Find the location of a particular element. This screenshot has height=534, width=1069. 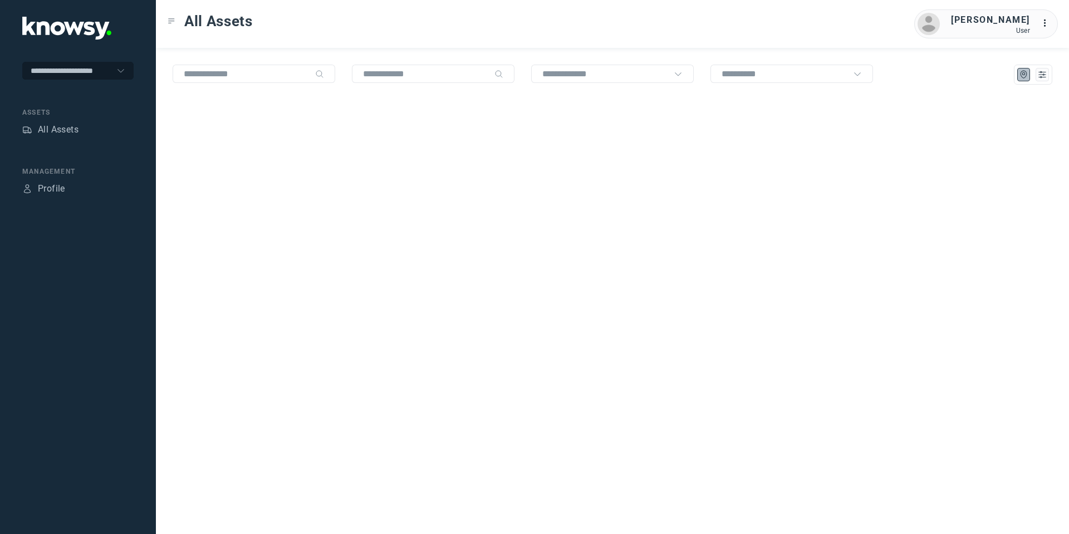

div: Toggle Menu is located at coordinates (172, 21).